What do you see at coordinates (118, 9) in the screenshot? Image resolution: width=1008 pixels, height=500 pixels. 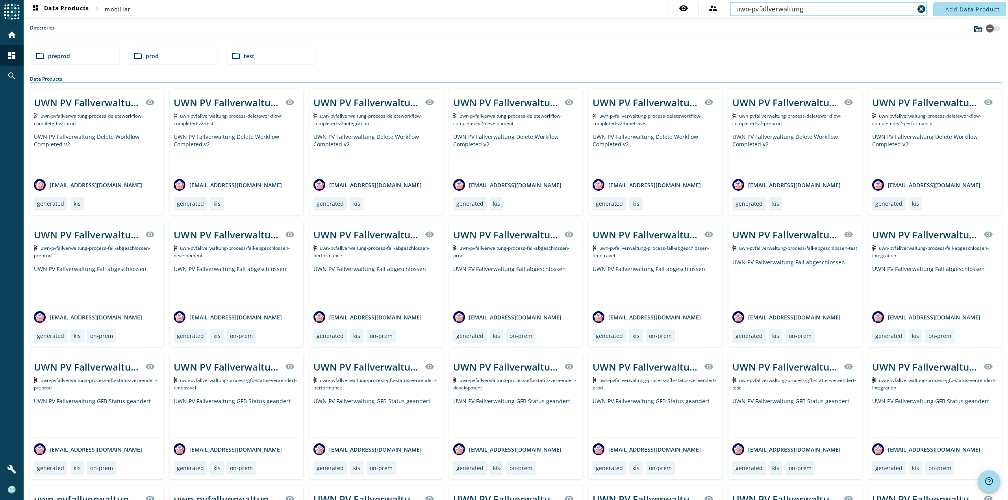 I see `span: mobiliar` at bounding box center [118, 9].